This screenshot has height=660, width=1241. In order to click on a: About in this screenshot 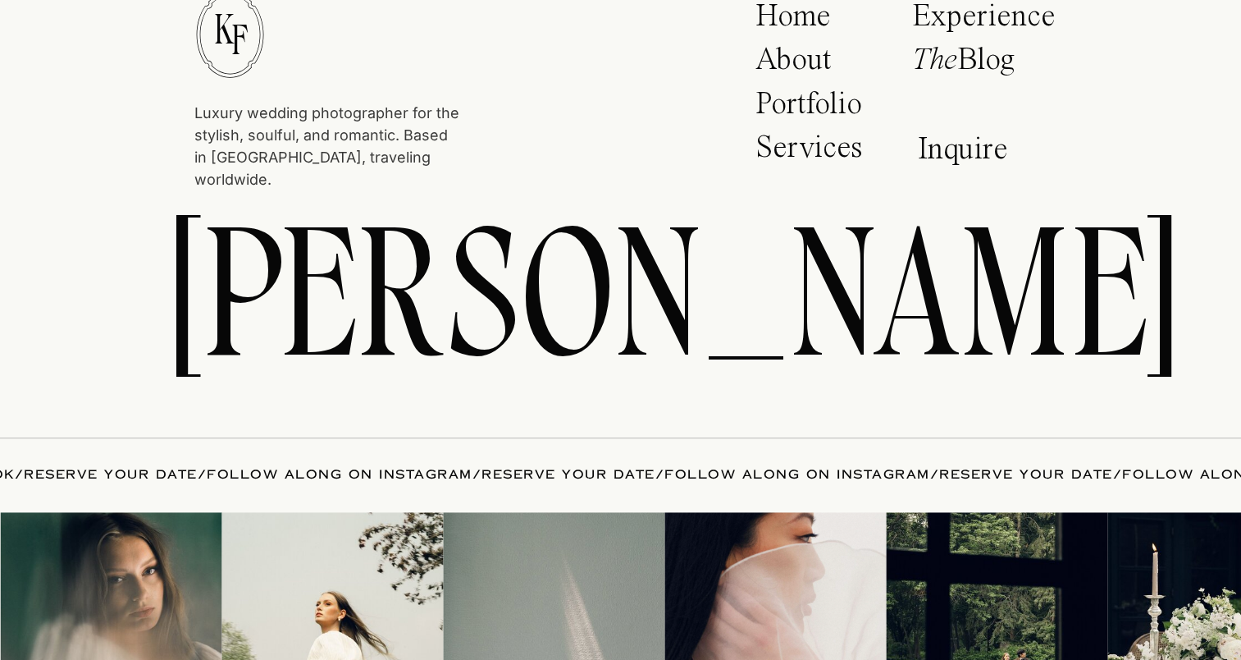, I will do `click(804, 65)`.